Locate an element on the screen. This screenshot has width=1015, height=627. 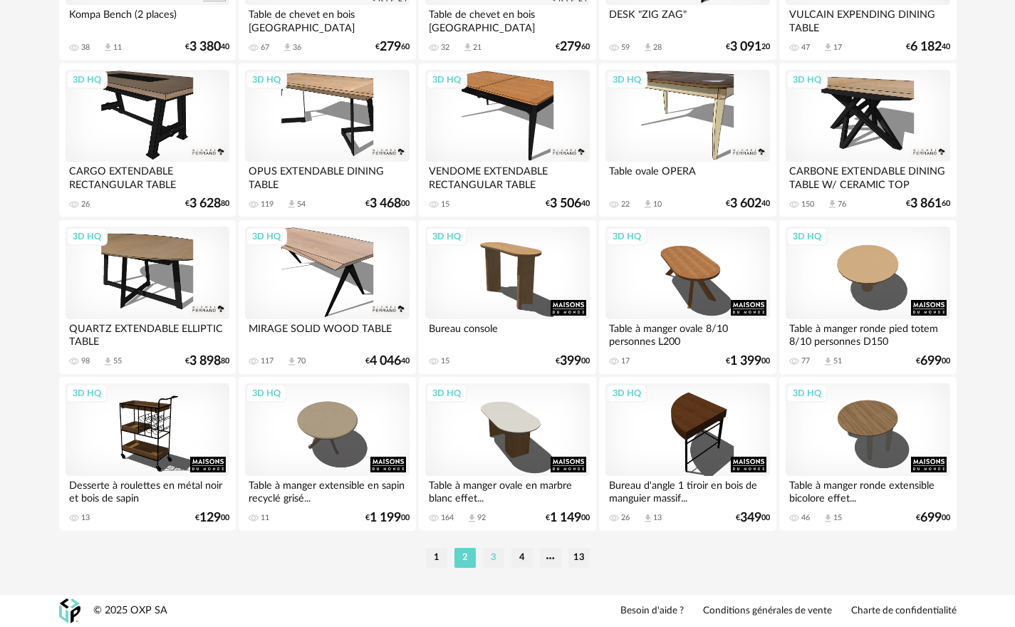
div: 46 is located at coordinates (805, 518).